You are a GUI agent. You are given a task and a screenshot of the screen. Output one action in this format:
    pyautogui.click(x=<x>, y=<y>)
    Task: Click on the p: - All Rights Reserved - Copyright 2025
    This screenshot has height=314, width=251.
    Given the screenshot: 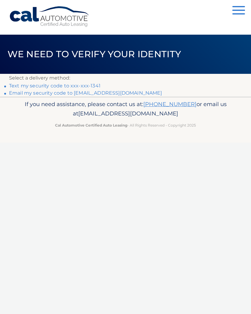 What is the action you would take?
    pyautogui.click(x=126, y=125)
    